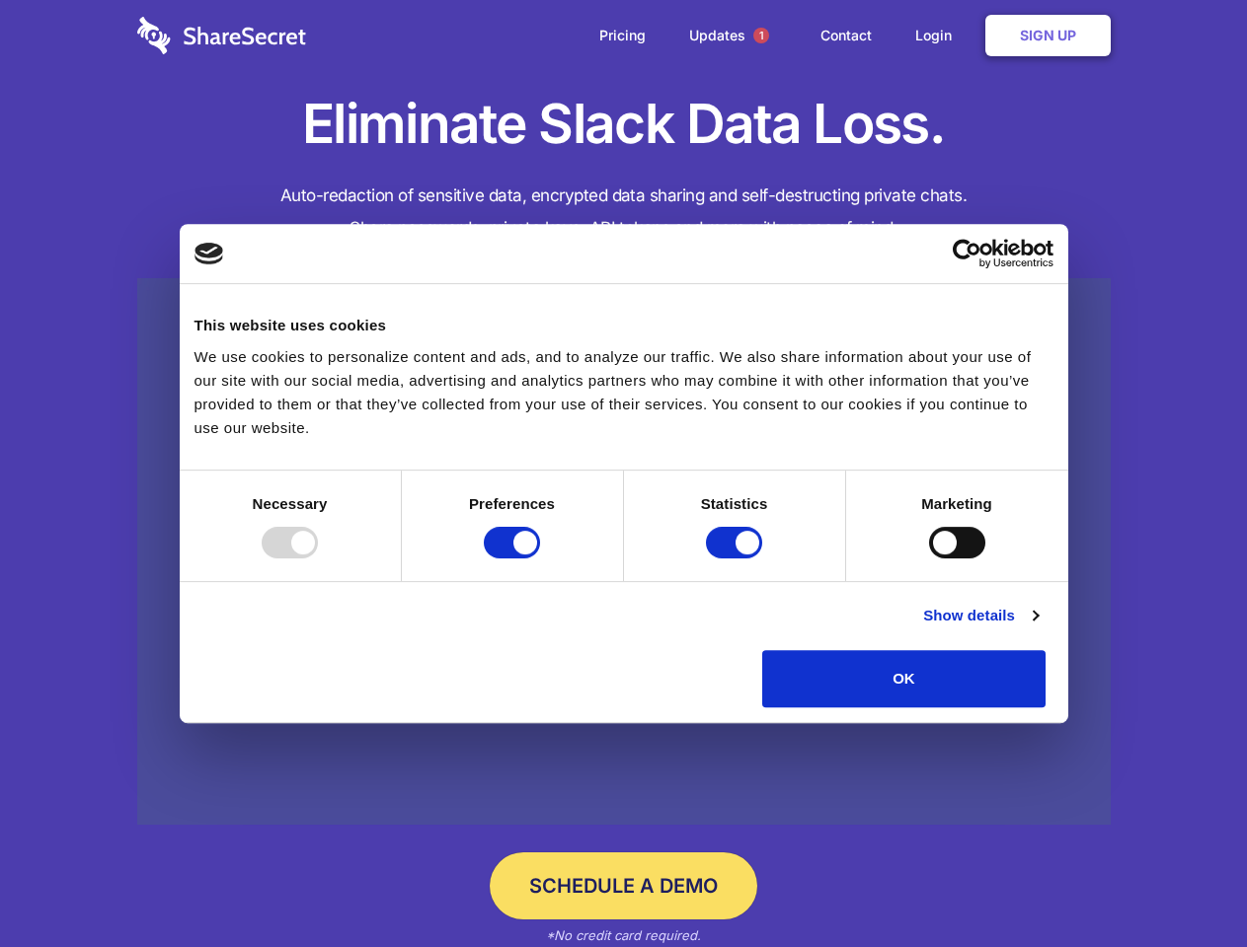 This screenshot has width=1247, height=947. Describe the element at coordinates (980, 616) in the screenshot. I see `a: Show details` at that location.